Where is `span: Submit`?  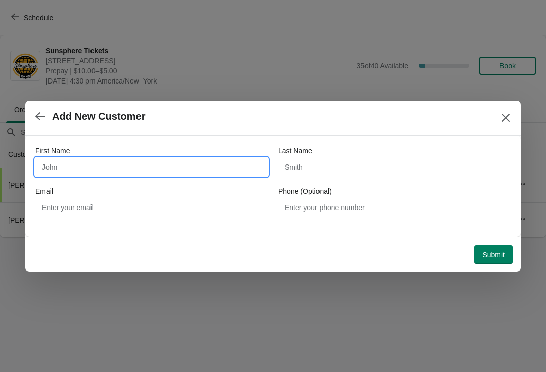
span: Submit is located at coordinates (494, 254).